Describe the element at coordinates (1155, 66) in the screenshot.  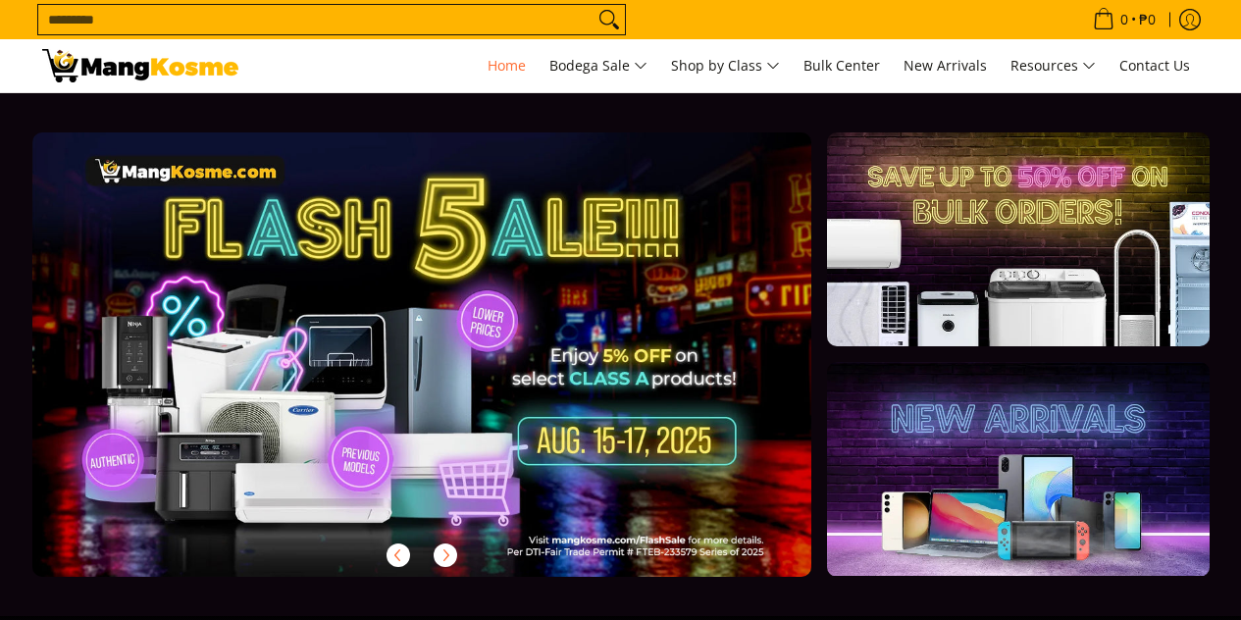
I see `a: Contact Us` at that location.